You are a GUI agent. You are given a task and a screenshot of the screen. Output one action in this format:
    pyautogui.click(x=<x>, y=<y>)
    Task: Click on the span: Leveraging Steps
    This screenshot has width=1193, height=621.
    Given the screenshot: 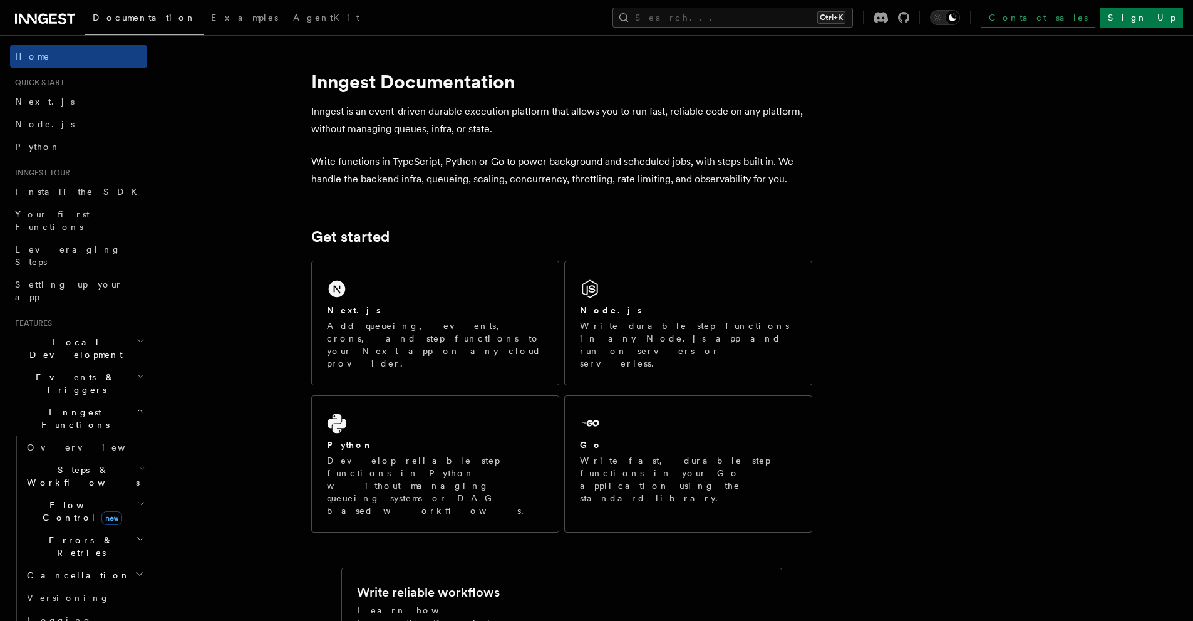 What is the action you would take?
    pyautogui.click(x=68, y=255)
    